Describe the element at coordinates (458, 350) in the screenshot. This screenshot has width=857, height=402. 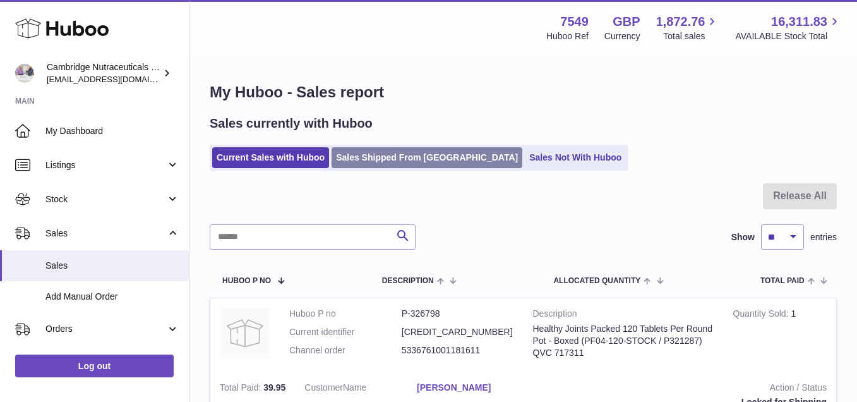
I see `dd: 5336761001181611` at that location.